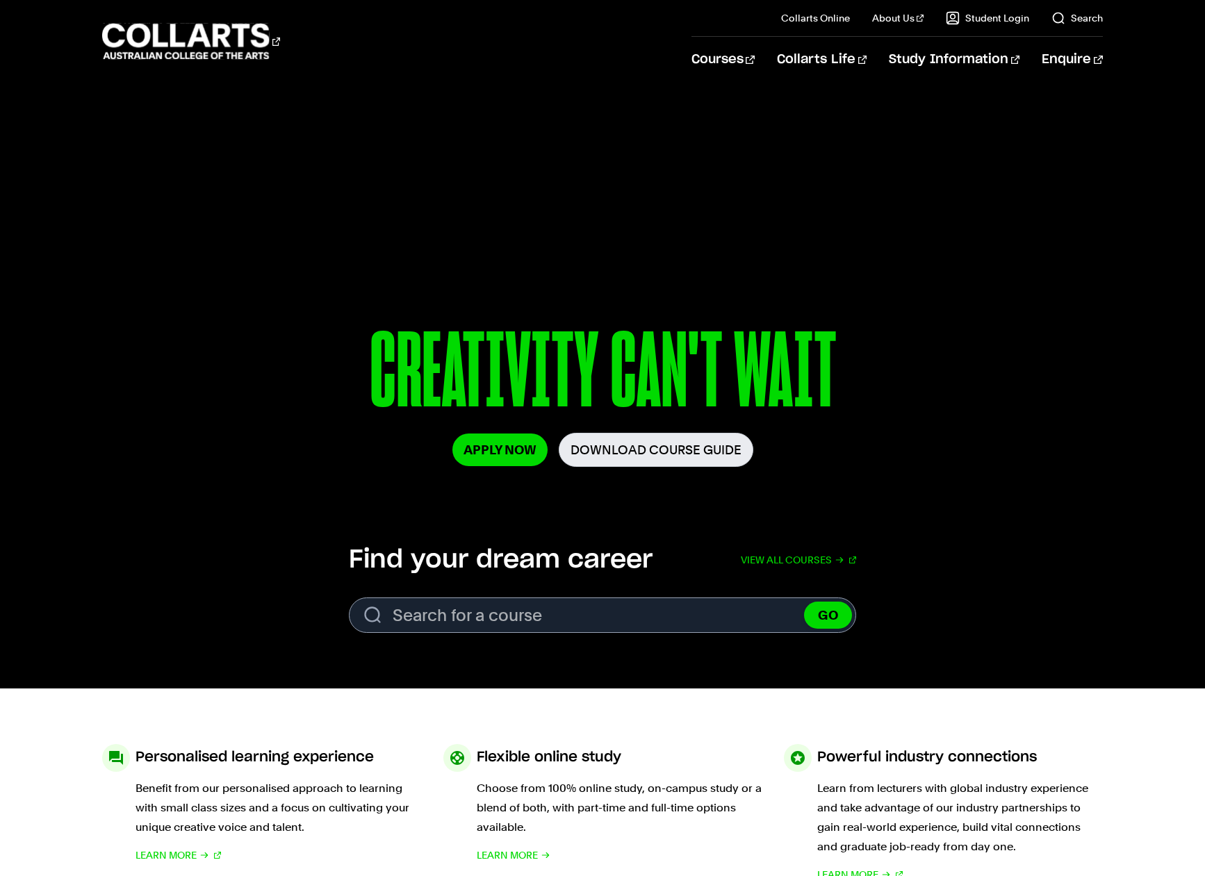  What do you see at coordinates (821, 60) in the screenshot?
I see `a: Collarts Life` at bounding box center [821, 60].